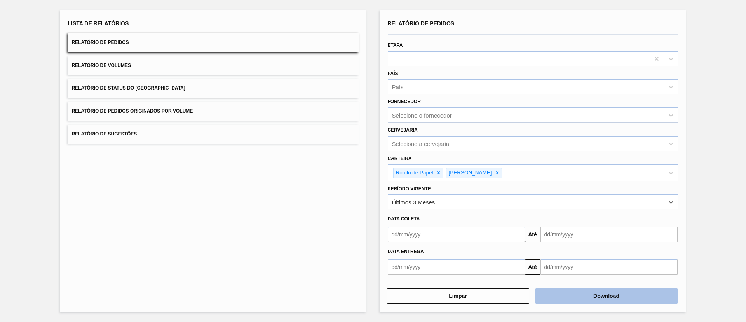  What do you see at coordinates (414, 173) in the screenshot?
I see `div: Rótulo de Papel` at bounding box center [414, 173].